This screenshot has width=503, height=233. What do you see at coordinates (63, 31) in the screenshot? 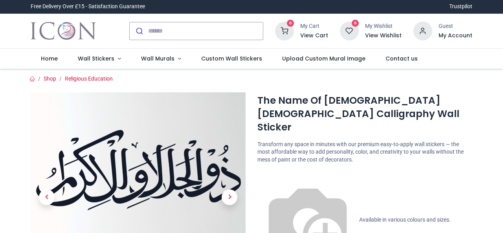
I see `img: Icon Wall Stickers` at bounding box center [63, 31].